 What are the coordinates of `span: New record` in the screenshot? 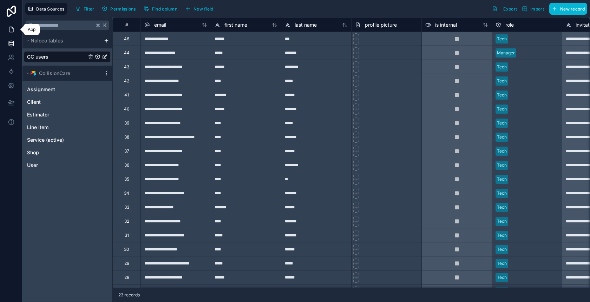 It's located at (573, 9).